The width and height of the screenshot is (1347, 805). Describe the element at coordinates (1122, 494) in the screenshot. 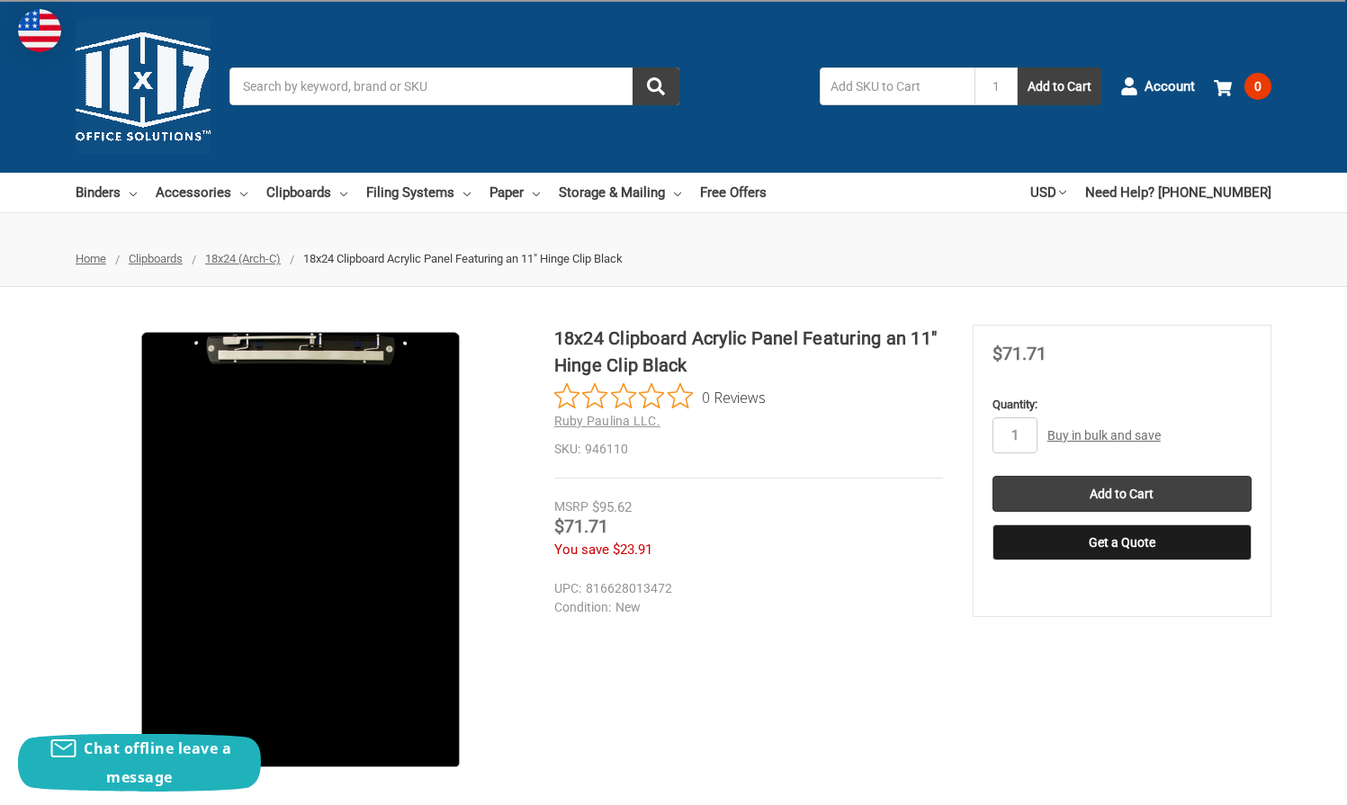

I see `input: Add to Cart` at that location.